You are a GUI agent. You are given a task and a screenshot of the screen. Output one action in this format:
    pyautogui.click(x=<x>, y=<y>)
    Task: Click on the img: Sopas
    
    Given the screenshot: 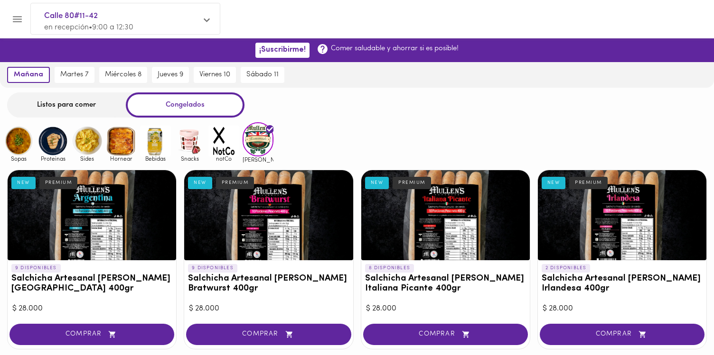 What is the action you would take?
    pyautogui.click(x=19, y=141)
    